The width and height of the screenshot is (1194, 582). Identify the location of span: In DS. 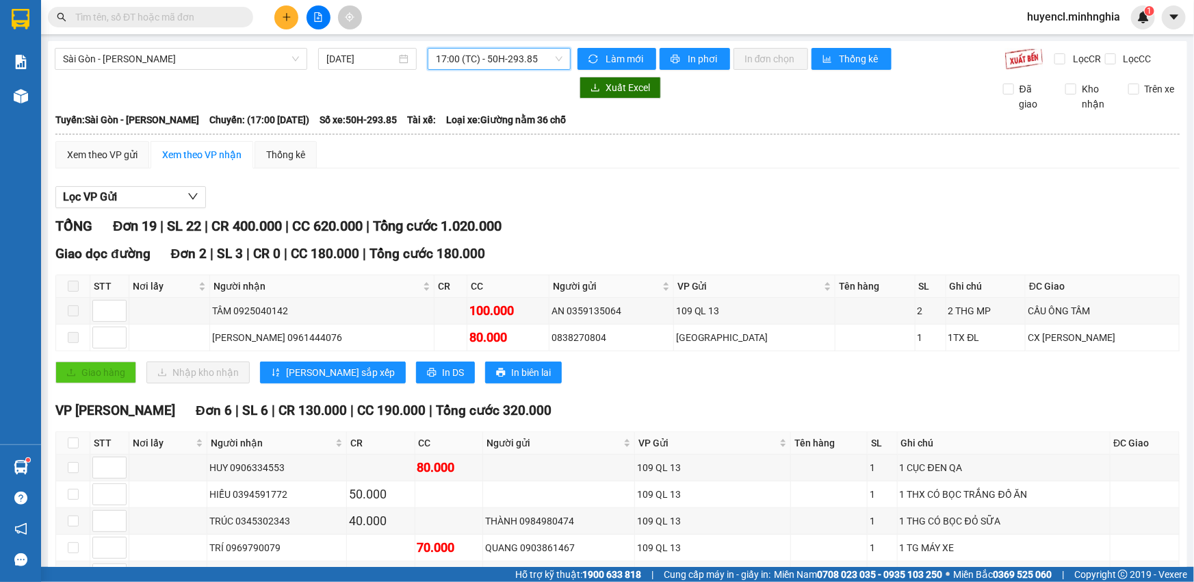
(453, 372).